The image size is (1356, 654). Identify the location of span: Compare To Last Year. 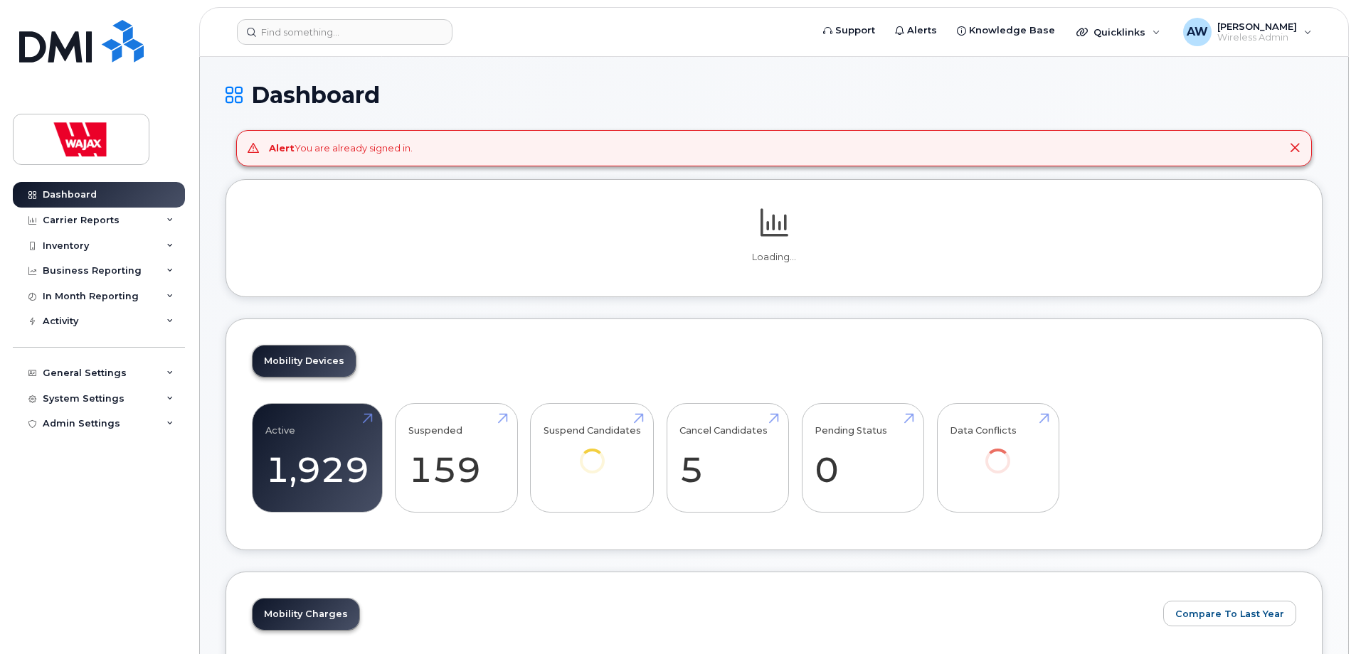
(1229, 614).